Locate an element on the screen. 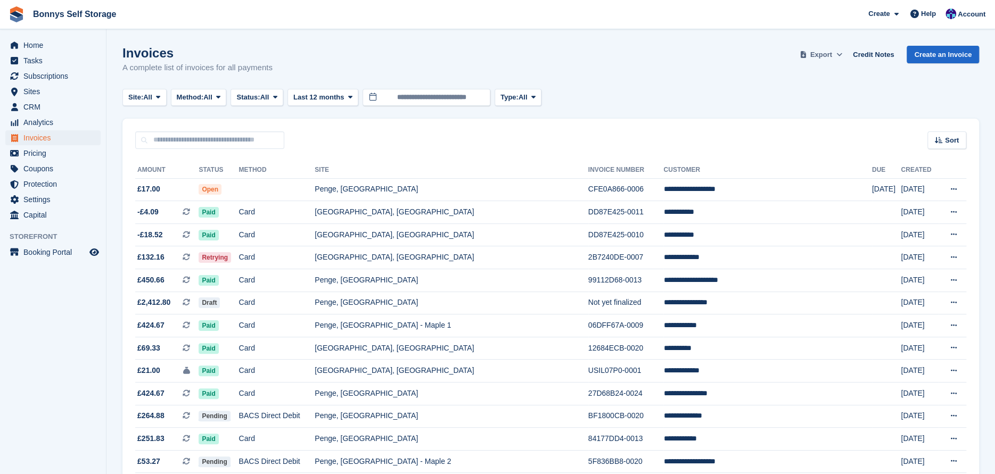  td: DD87E425-0011 is located at coordinates (626, 212).